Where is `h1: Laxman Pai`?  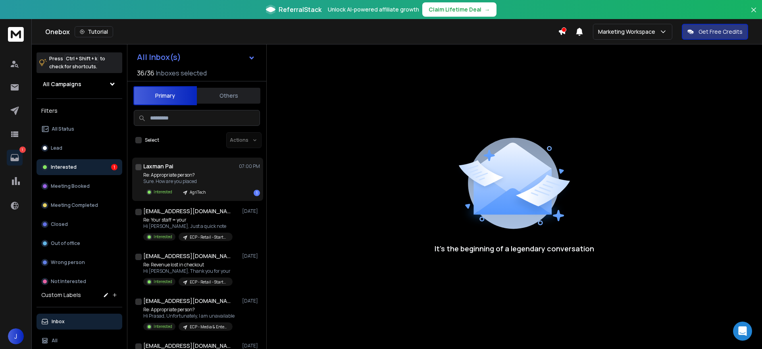
h1: Laxman Pai is located at coordinates (158, 166).